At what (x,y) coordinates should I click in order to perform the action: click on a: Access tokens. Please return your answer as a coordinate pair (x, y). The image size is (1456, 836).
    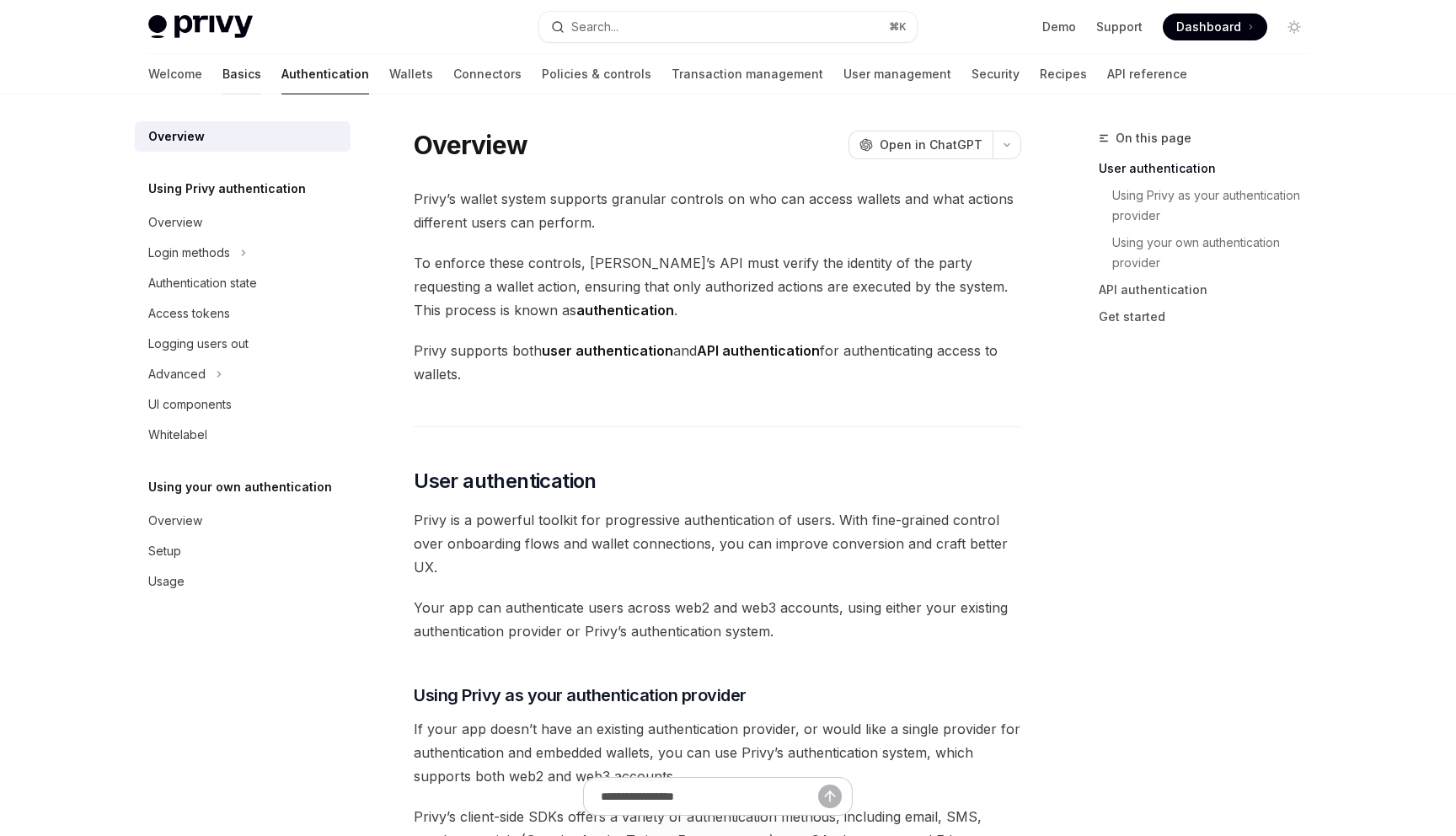
    Looking at the image, I should click on (243, 314).